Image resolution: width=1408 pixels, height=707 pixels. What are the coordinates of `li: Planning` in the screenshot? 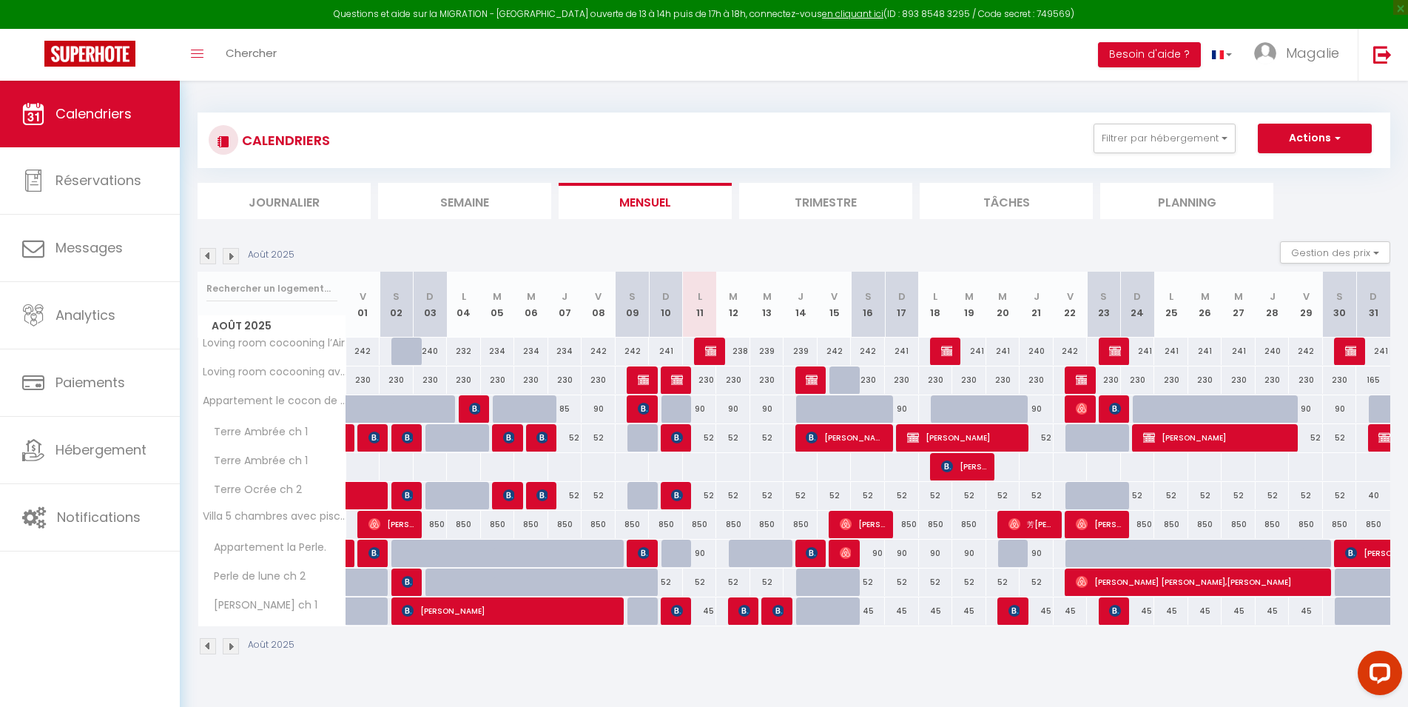 It's located at (1187, 200).